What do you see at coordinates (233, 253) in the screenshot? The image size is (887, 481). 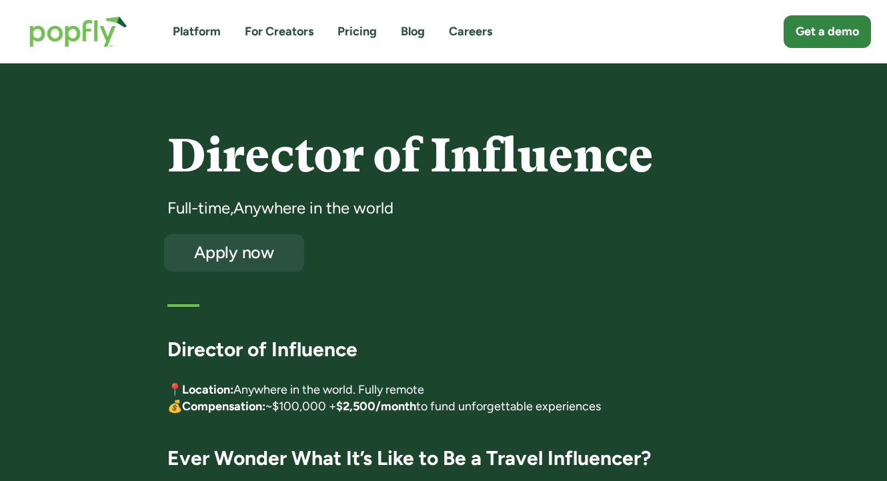 I see `div: Apply now` at bounding box center [233, 253].